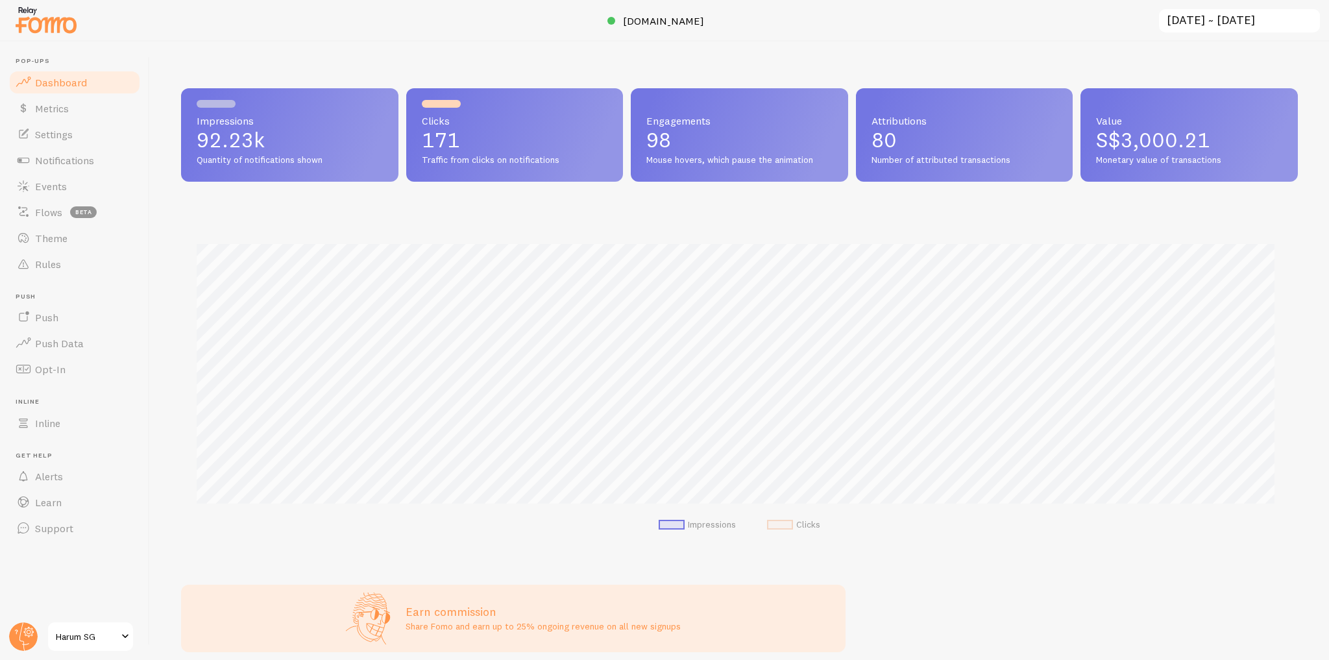  I want to click on span: Opt-In, so click(50, 369).